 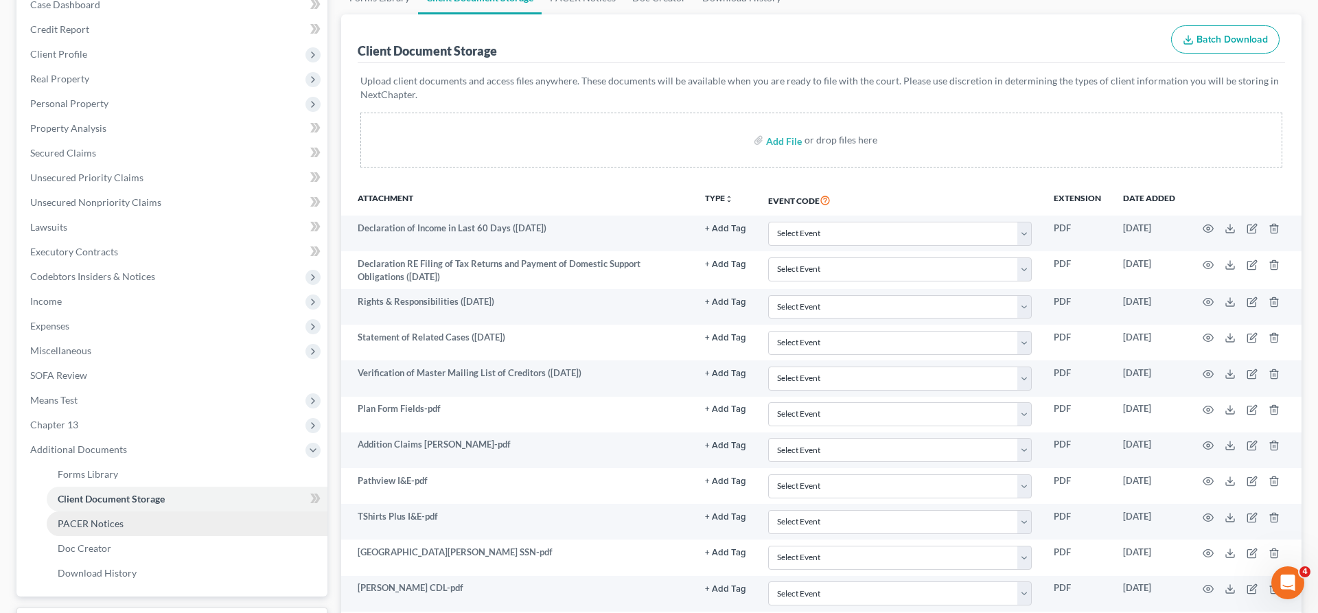 What do you see at coordinates (427, 51) in the screenshot?
I see `div: Client Document Storage` at bounding box center [427, 51].